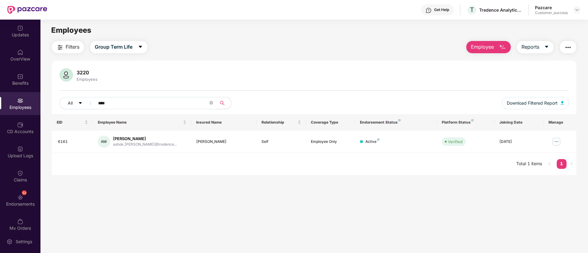 The image size is (588, 253). What do you see at coordinates (27, 10) in the screenshot?
I see `img: New Pazcare Logo` at bounding box center [27, 10].